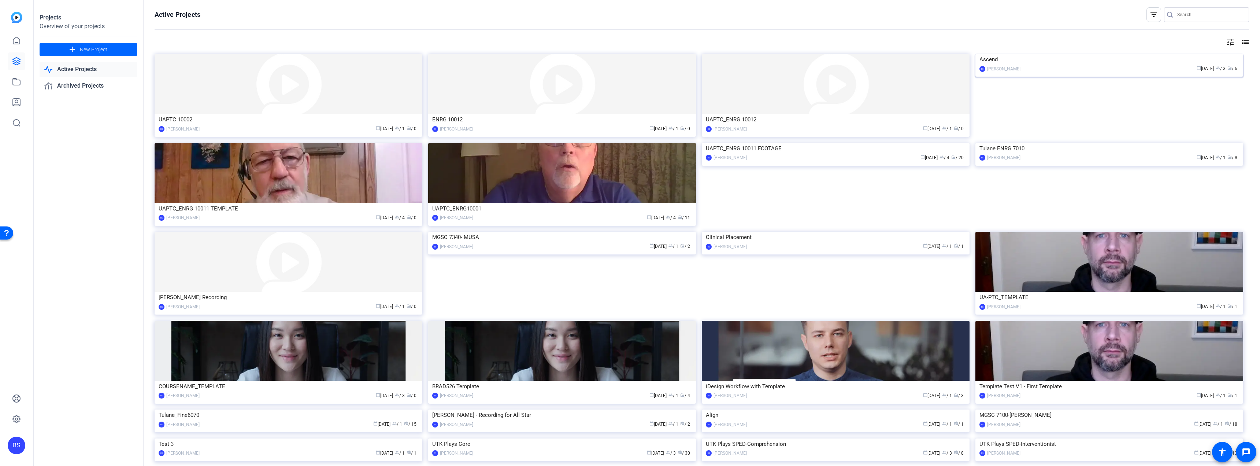  I want to click on div: UAPTC 10002, so click(288, 119).